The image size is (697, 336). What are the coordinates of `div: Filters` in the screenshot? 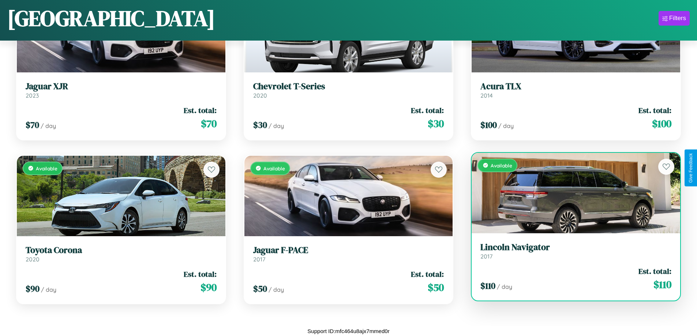 It's located at (677, 18).